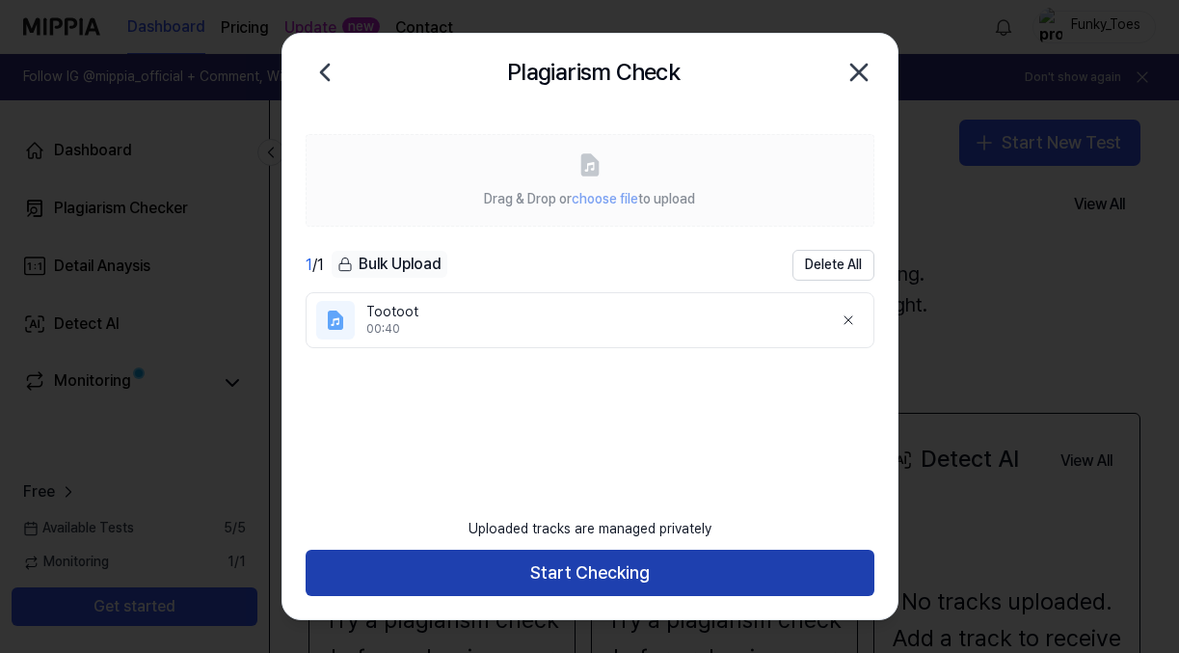 Image resolution: width=1179 pixels, height=653 pixels. I want to click on div: Uploaded tracks are managed privately, so click(590, 529).